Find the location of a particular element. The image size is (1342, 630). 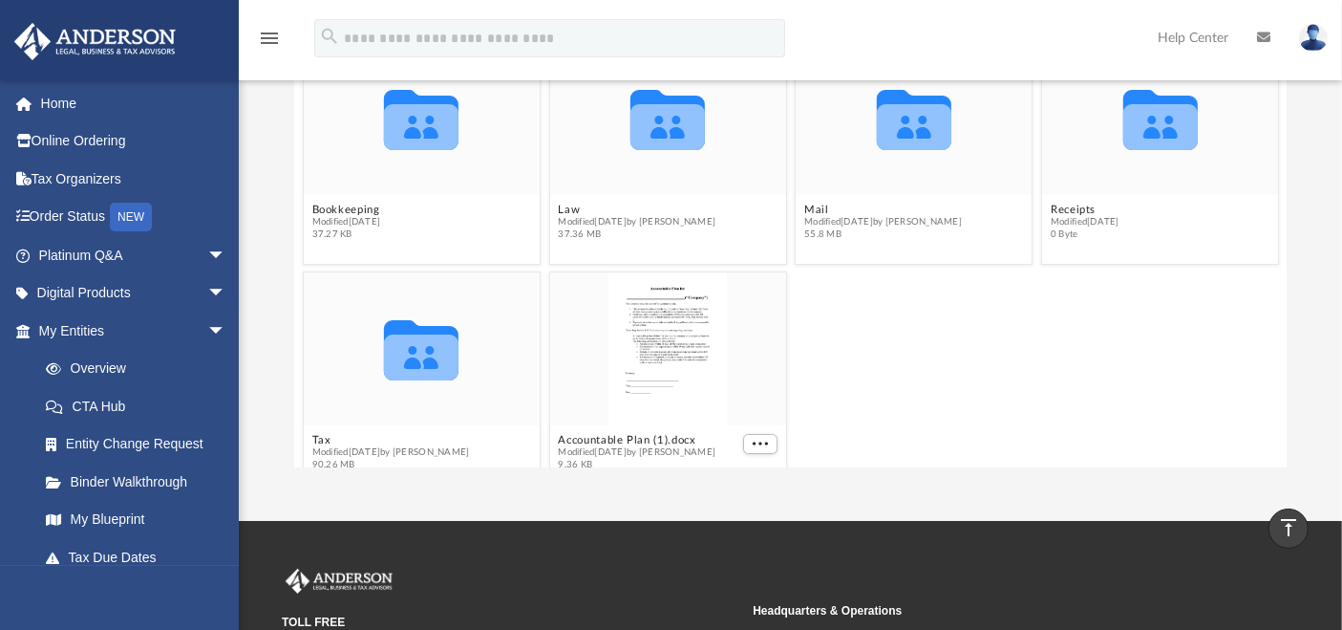

button: Mail is located at coordinates (883, 209).